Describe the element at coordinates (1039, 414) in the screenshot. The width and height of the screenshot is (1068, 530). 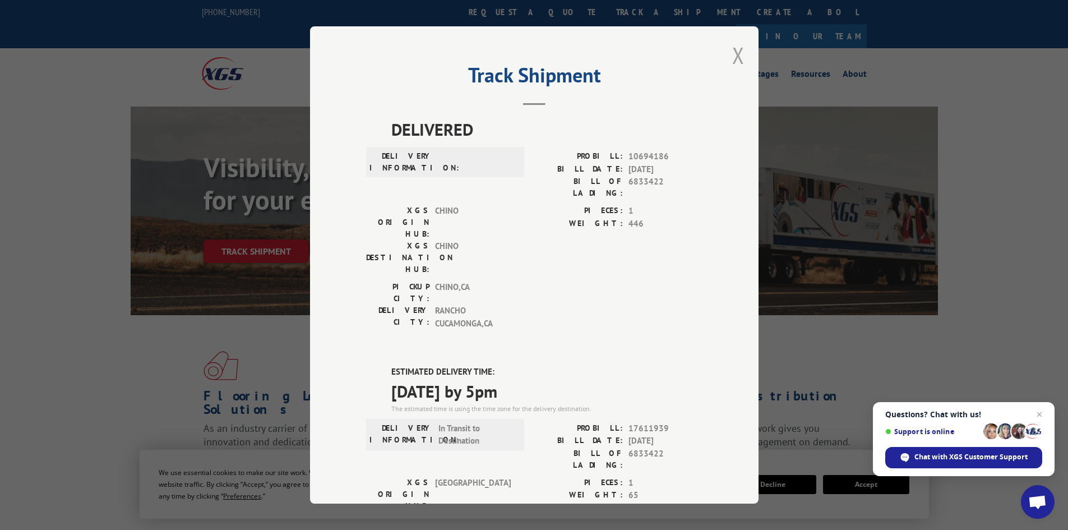
I see `span: Close chat` at that location.